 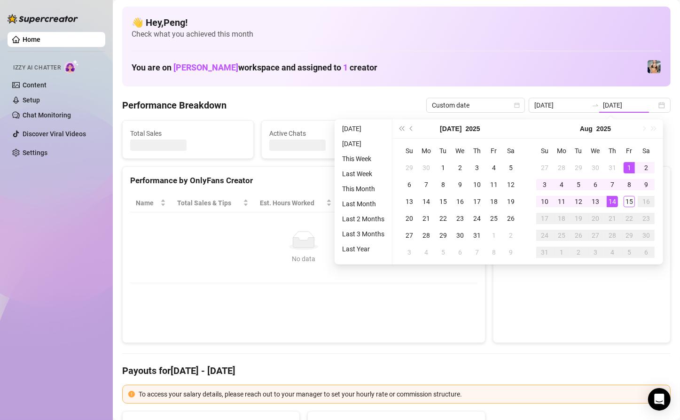 I want to click on span: to, so click(x=595, y=105).